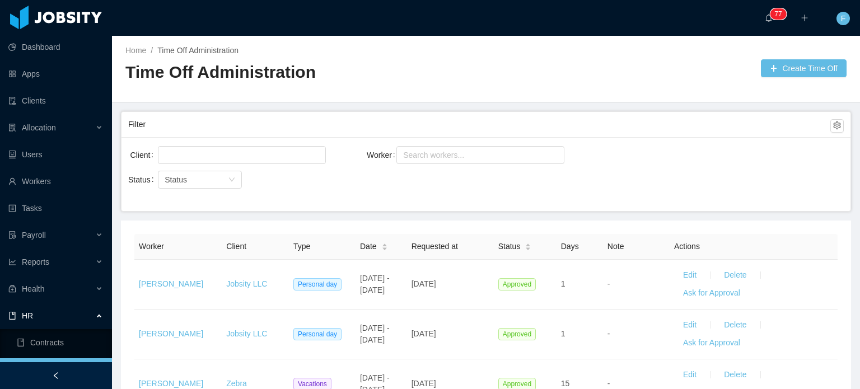 The height and width of the screenshot is (389, 860). I want to click on button: icon: plusCreate Time Off, so click(804, 68).